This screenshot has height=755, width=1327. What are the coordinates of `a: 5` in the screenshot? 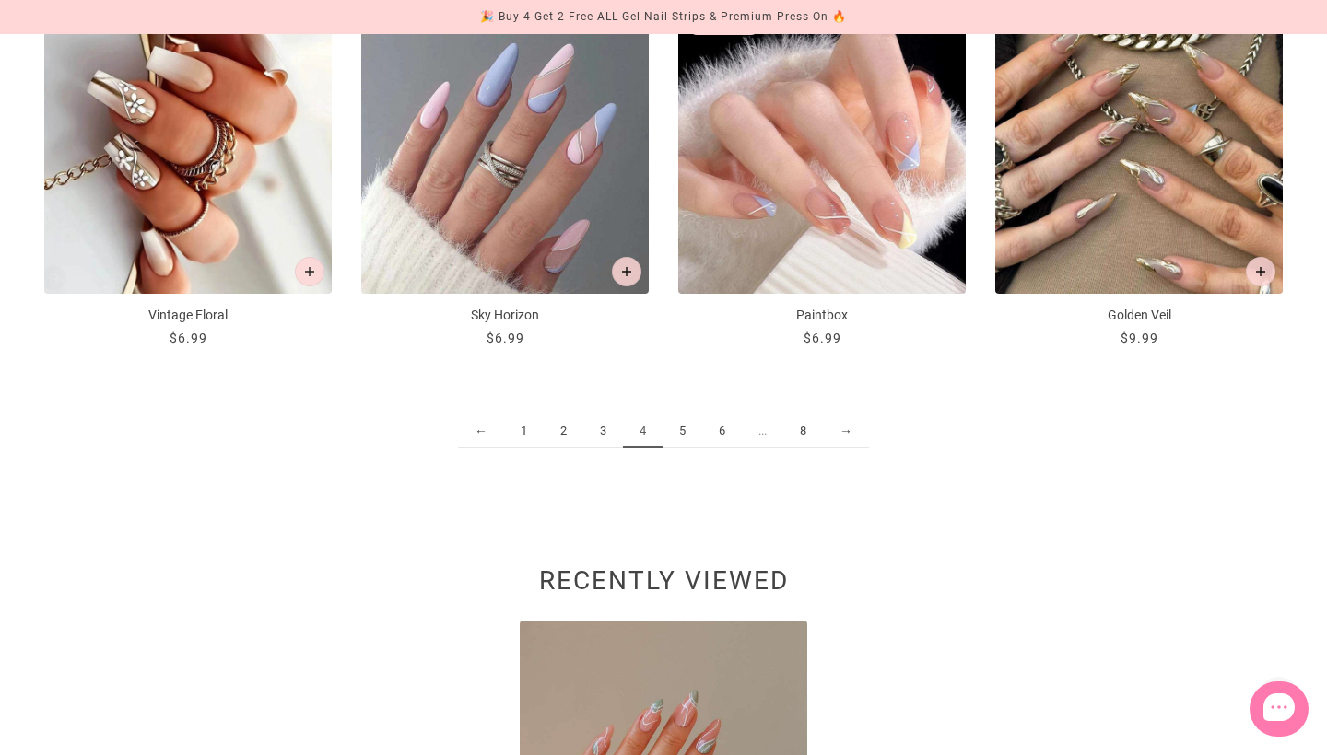 It's located at (682, 431).